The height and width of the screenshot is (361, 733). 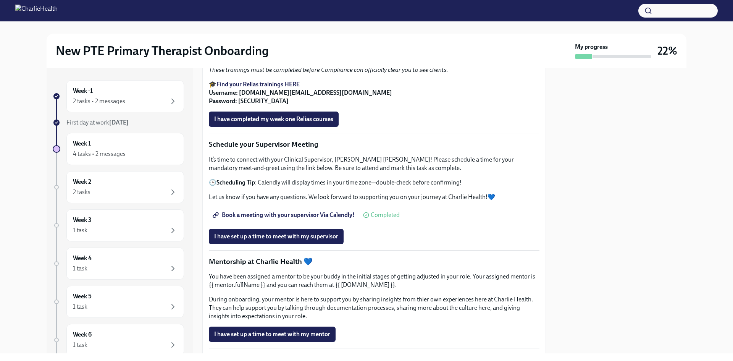 I want to click on strong: Find your Relias trainings HERE, so click(x=258, y=84).